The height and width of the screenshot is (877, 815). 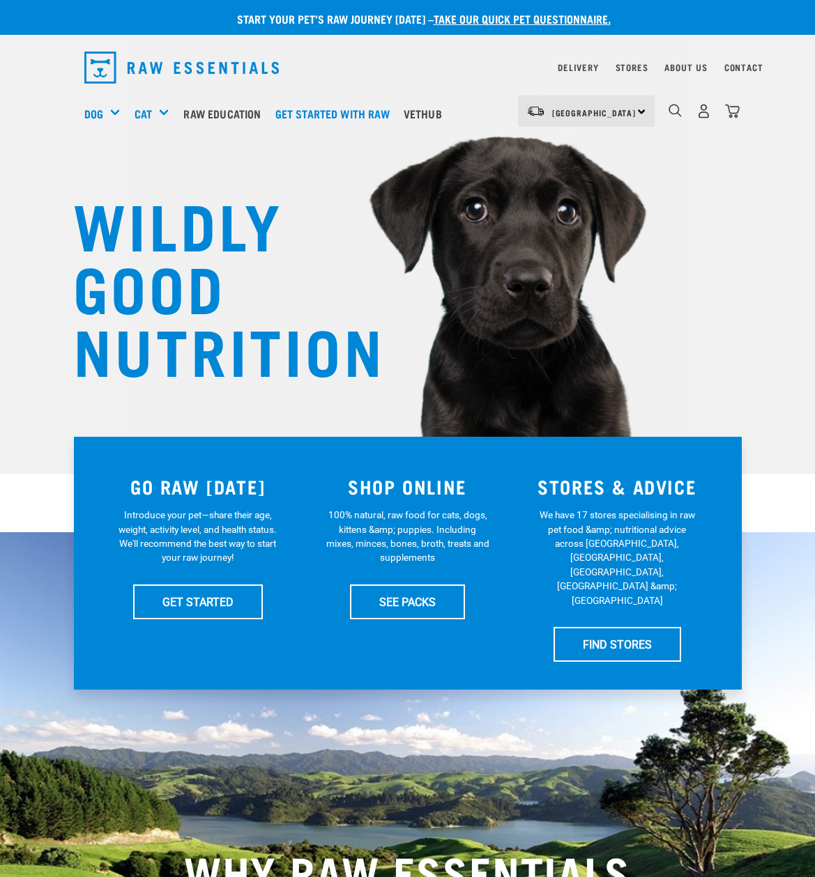 What do you see at coordinates (407, 486) in the screenshot?
I see `h3: SHOP ONLINE` at bounding box center [407, 486].